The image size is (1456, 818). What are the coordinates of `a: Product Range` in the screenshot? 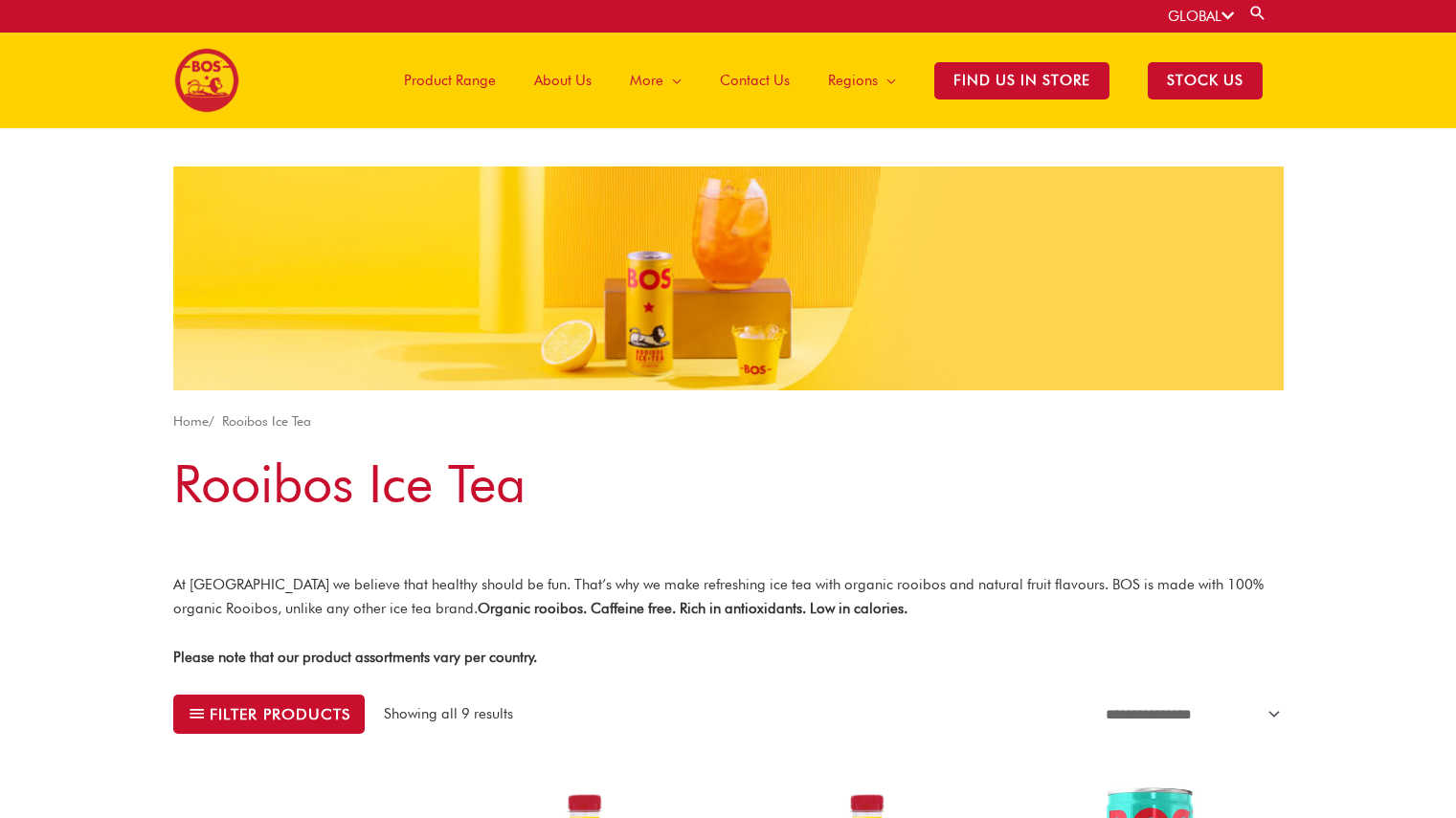 It's located at (450, 80).